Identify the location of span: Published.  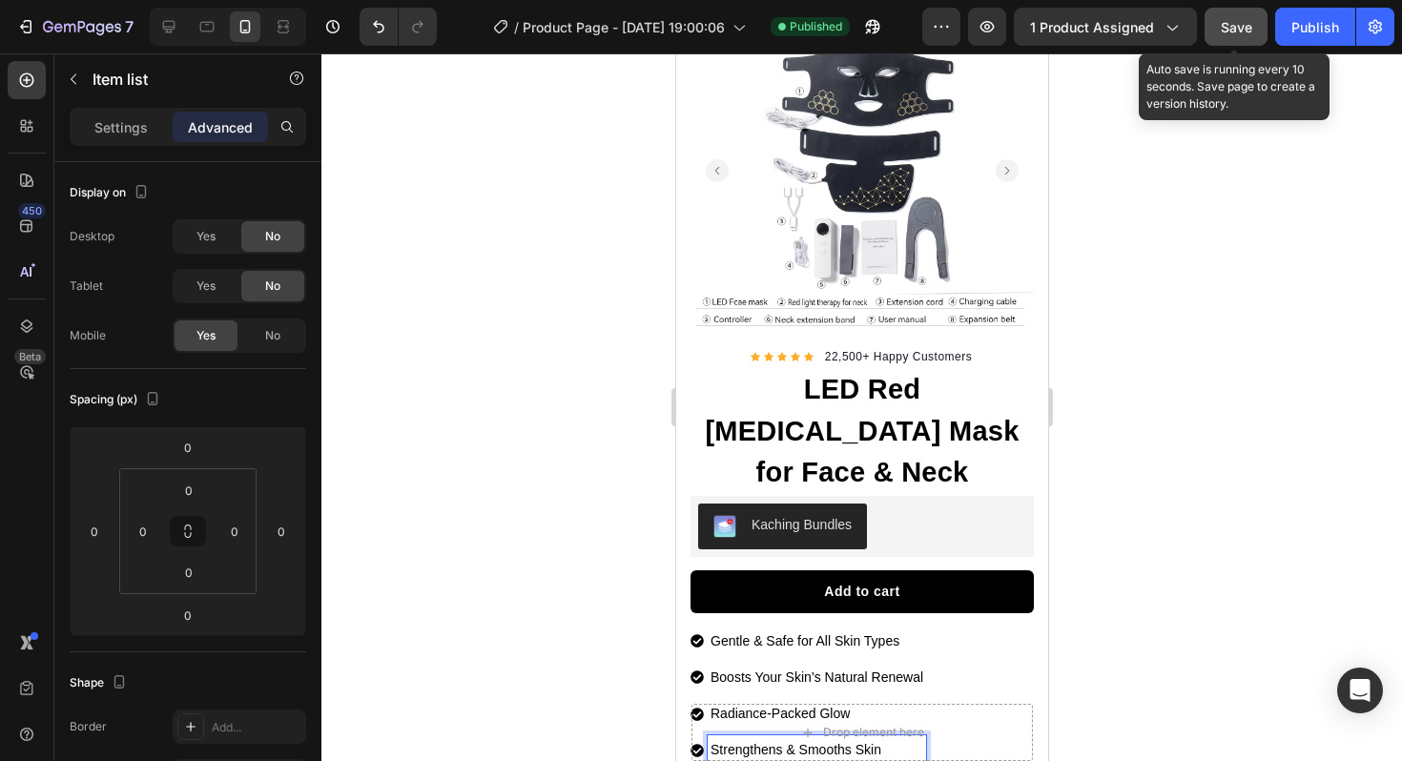
(815, 27).